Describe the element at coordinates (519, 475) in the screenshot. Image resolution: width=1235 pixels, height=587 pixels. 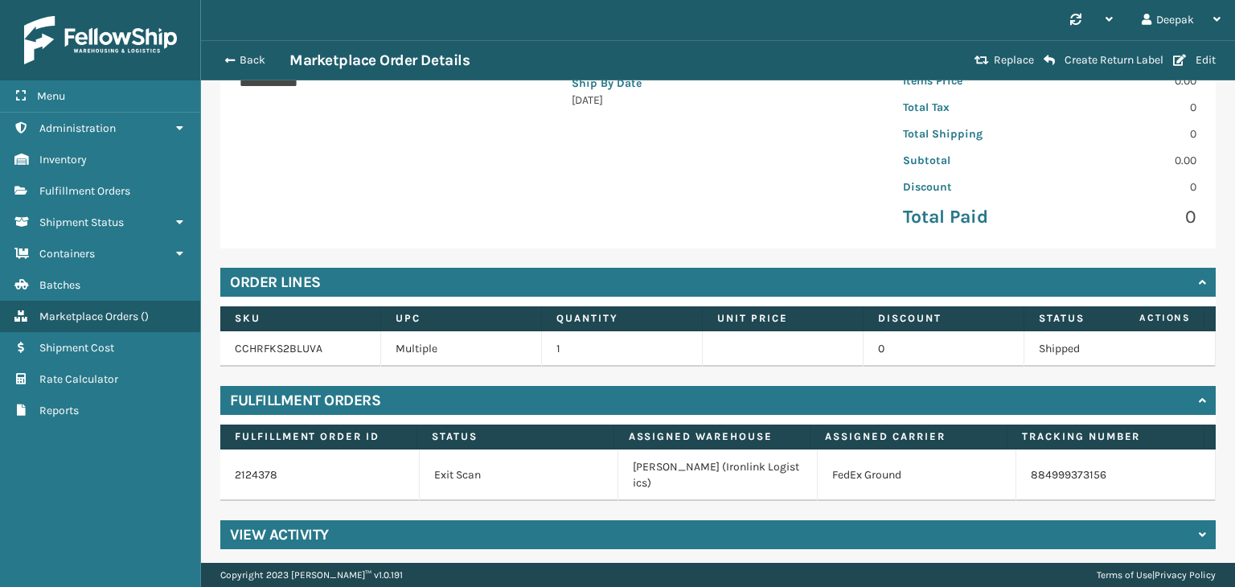
I see `td: Exit Scan` at that location.